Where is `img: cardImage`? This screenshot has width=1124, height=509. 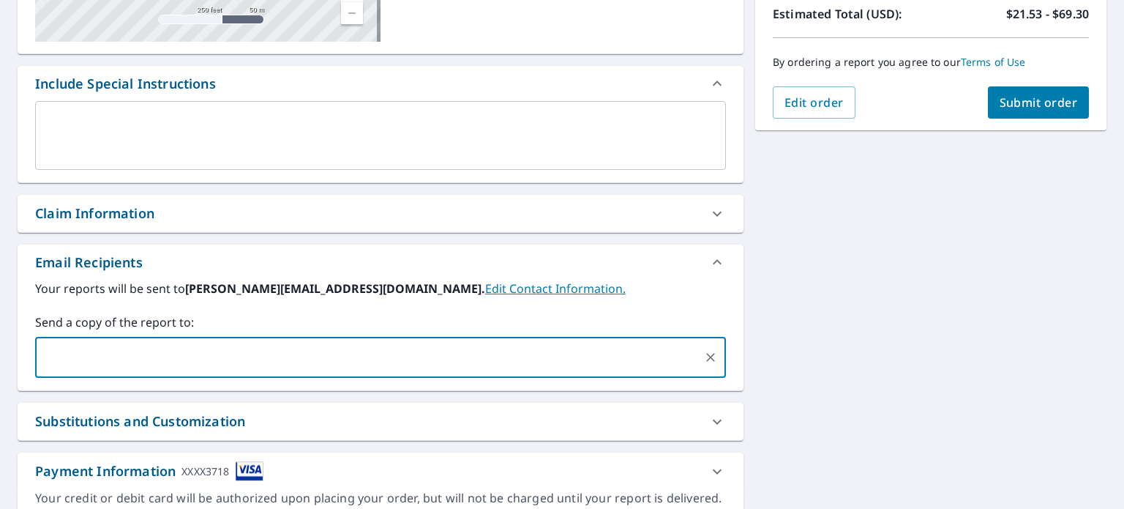 img: cardImage is located at coordinates (250, 471).